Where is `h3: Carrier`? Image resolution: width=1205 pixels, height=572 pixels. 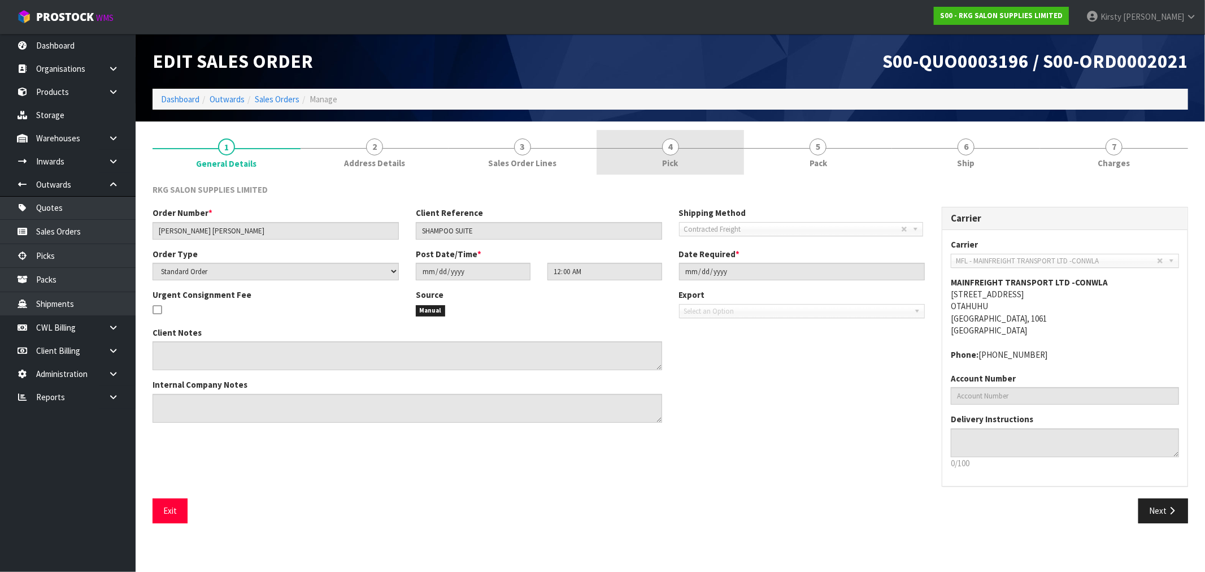 h3: Carrier is located at coordinates (1065, 218).